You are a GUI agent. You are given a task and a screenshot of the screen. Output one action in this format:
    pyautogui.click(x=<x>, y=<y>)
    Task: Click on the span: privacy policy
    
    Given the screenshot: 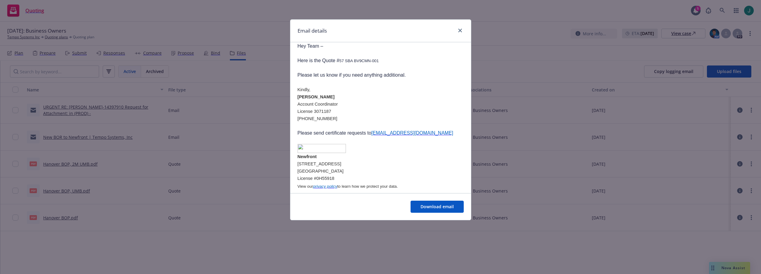 What is the action you would take?
    pyautogui.click(x=325, y=187)
    